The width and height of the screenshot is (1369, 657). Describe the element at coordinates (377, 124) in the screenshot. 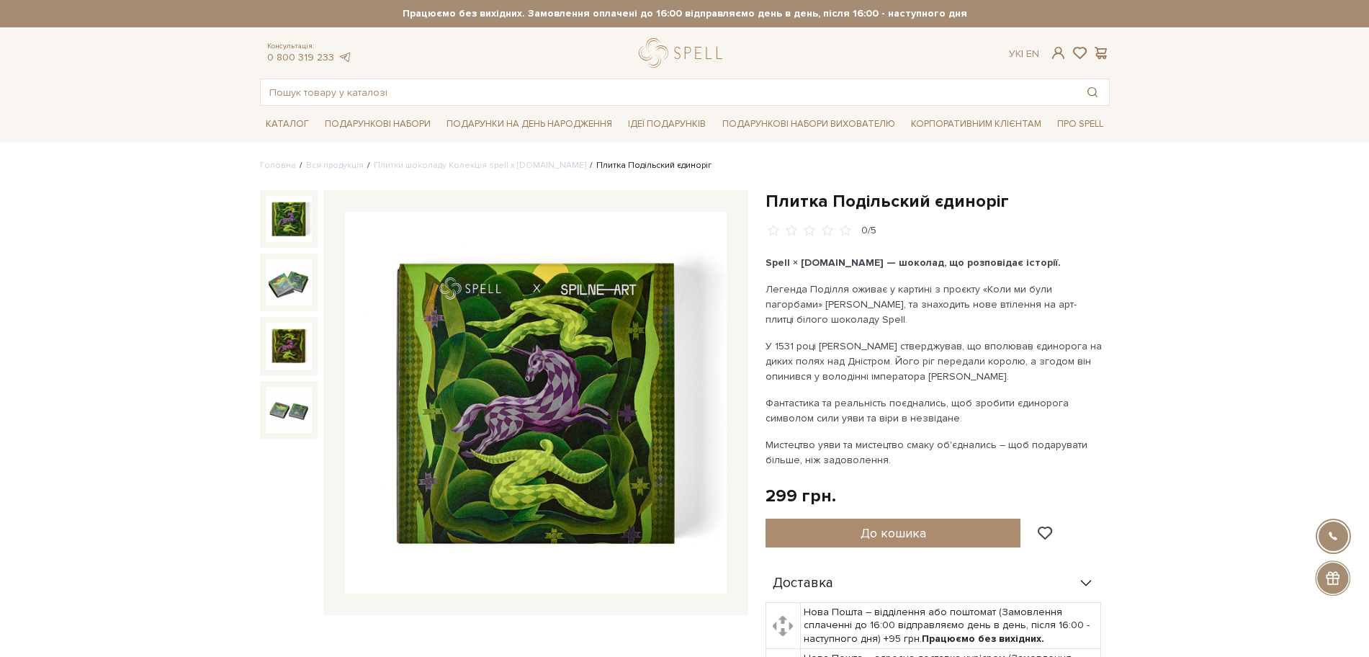

I see `a: Подарункові набори` at that location.